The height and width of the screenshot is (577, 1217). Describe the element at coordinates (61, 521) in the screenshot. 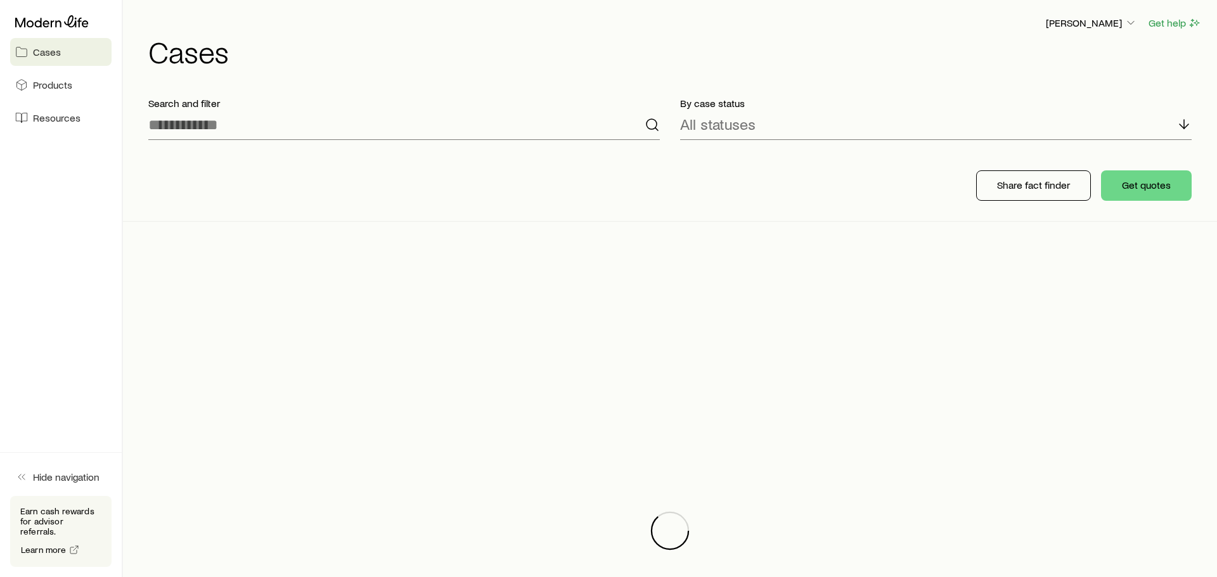

I see `p: Earn cash rewards for advisor referrals.` at that location.